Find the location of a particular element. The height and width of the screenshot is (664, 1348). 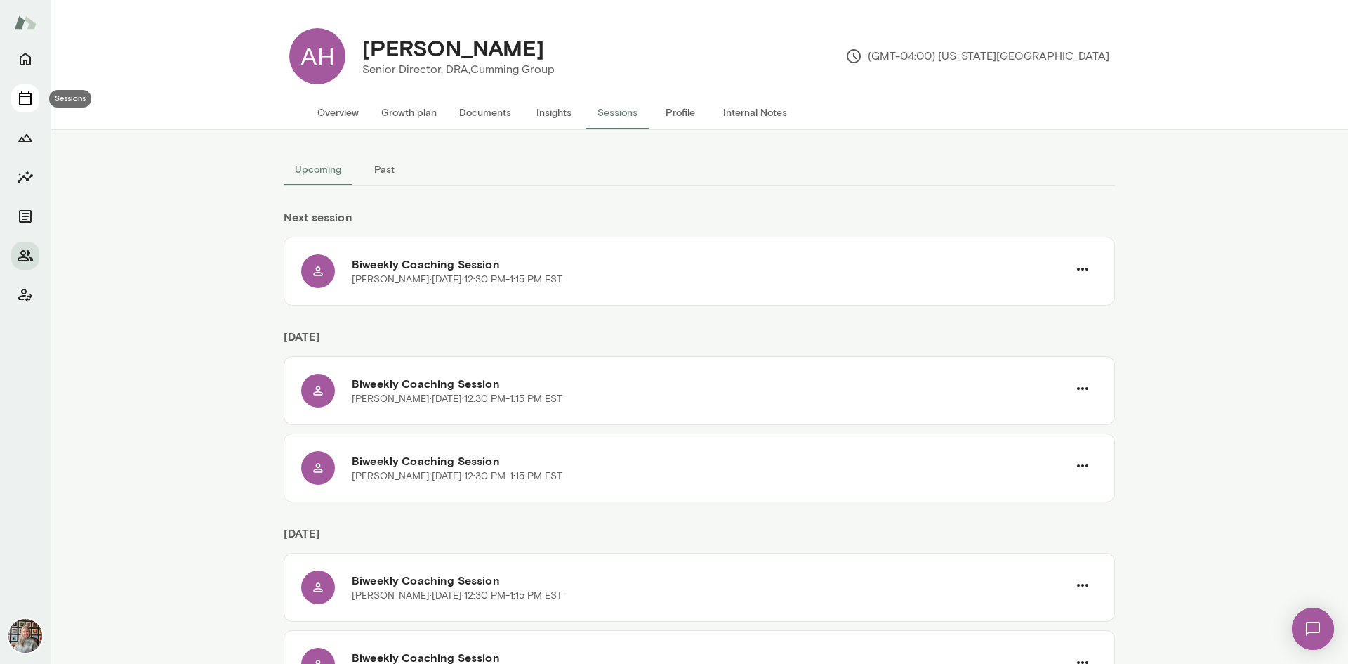

p: Senior Director, DRA, Cumming Group is located at coordinates (459, 70).